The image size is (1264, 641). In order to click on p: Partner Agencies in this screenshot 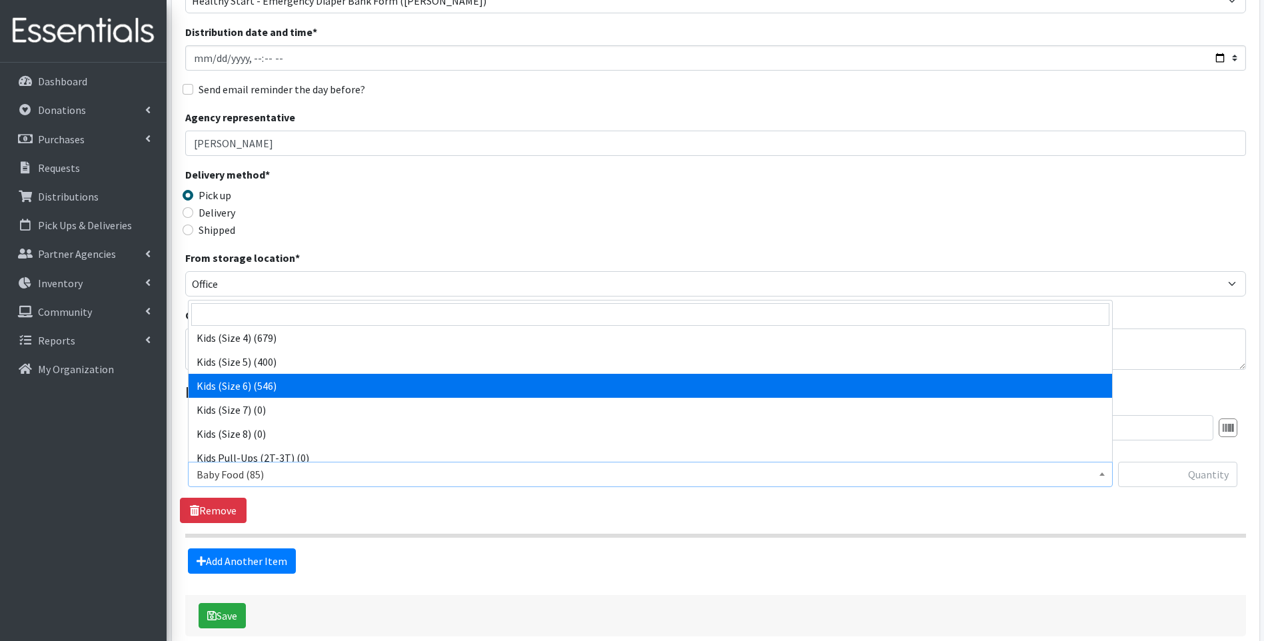, I will do `click(77, 254)`.